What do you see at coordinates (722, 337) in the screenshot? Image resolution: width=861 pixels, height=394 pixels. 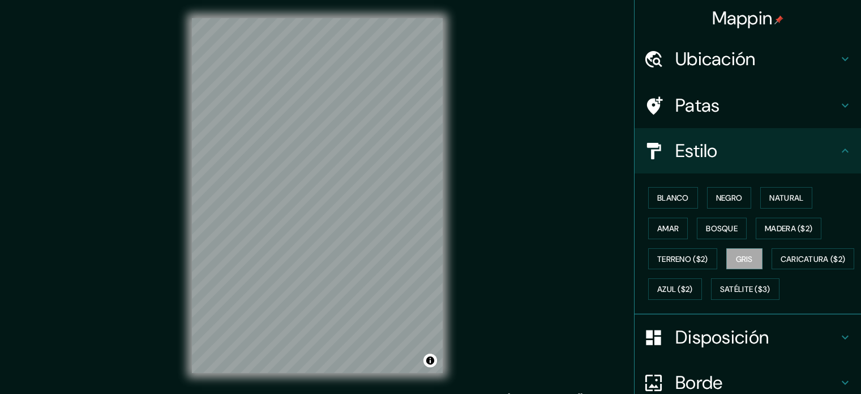 I see `font: Disposición` at bounding box center [722, 337].